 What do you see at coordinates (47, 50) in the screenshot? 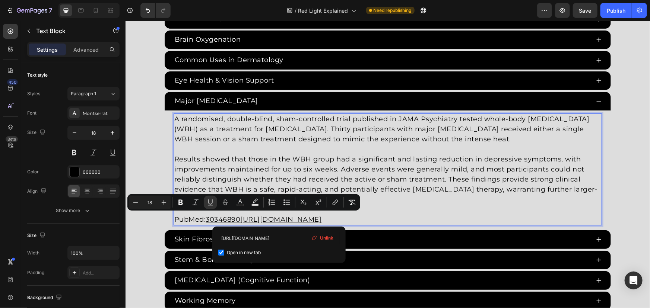
I see `p: Settings` at bounding box center [47, 50].